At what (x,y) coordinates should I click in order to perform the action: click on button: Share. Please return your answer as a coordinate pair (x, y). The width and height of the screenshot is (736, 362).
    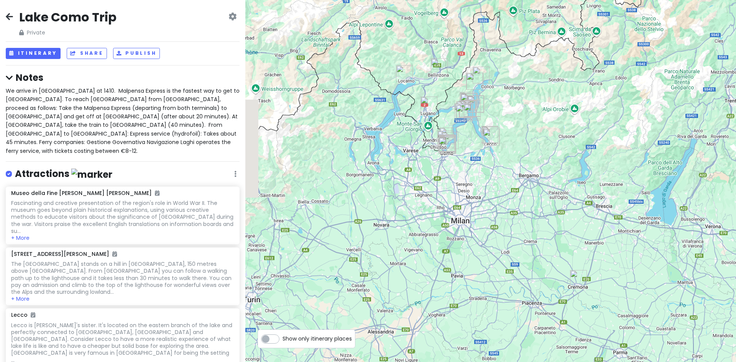
    Looking at the image, I should click on (87, 53).